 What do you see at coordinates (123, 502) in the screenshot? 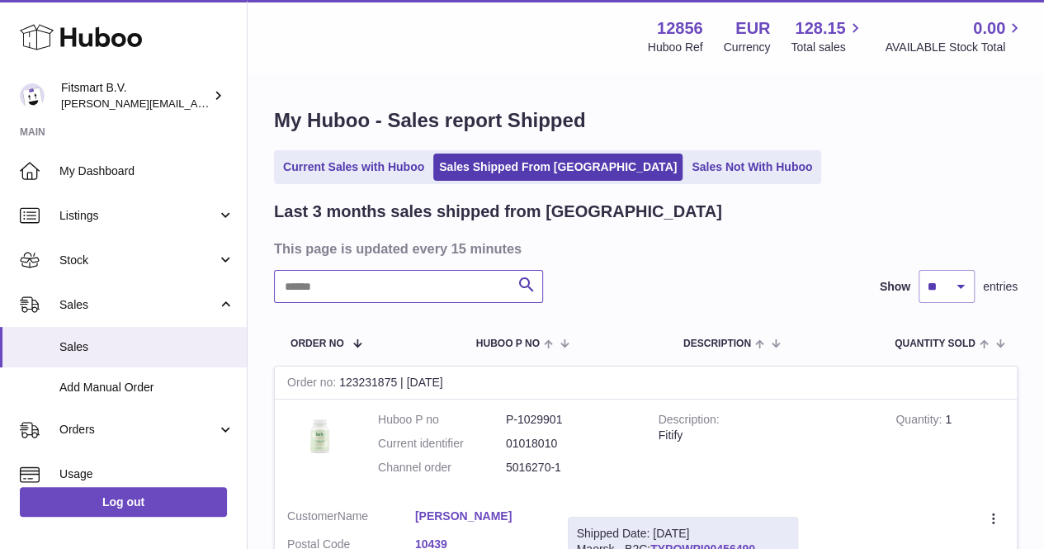
I see `a: Log out` at bounding box center [123, 502].